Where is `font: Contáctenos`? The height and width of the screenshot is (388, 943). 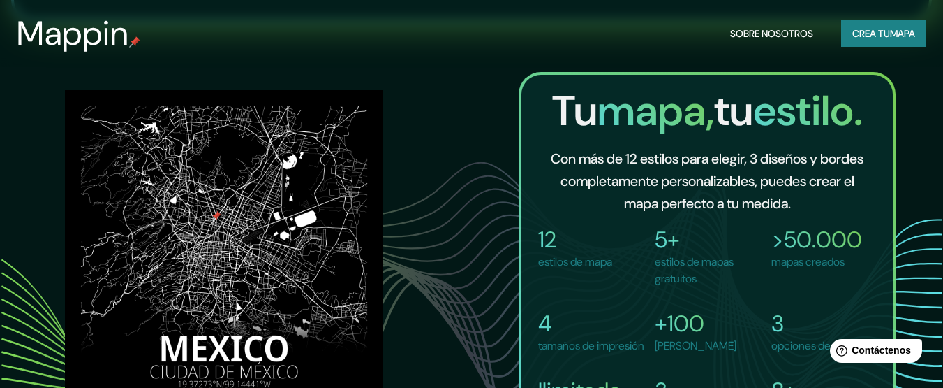 font: Contáctenos is located at coordinates (62, 17).